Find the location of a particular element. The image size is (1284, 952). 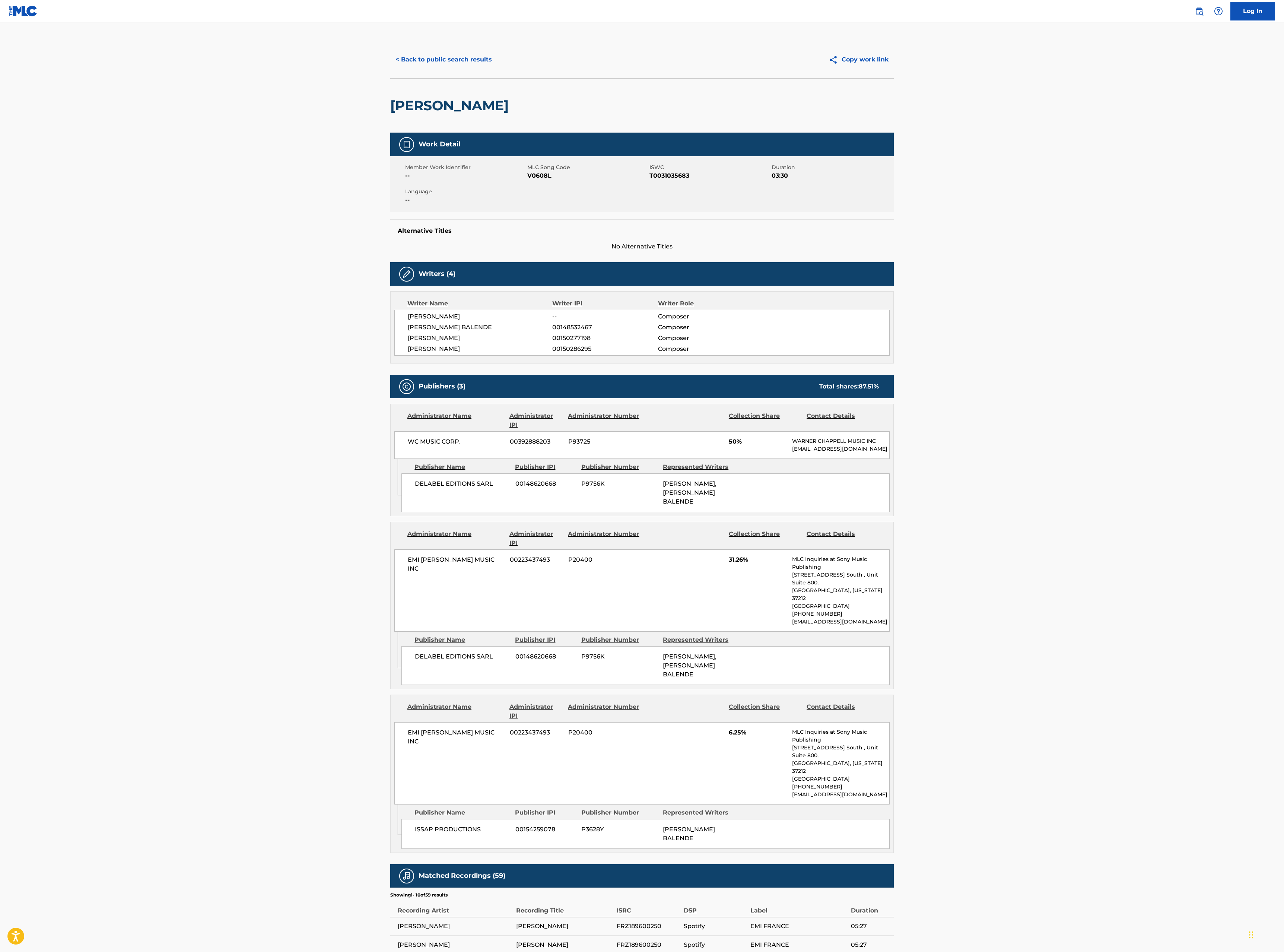

span: 00148532467 is located at coordinates (605, 327).